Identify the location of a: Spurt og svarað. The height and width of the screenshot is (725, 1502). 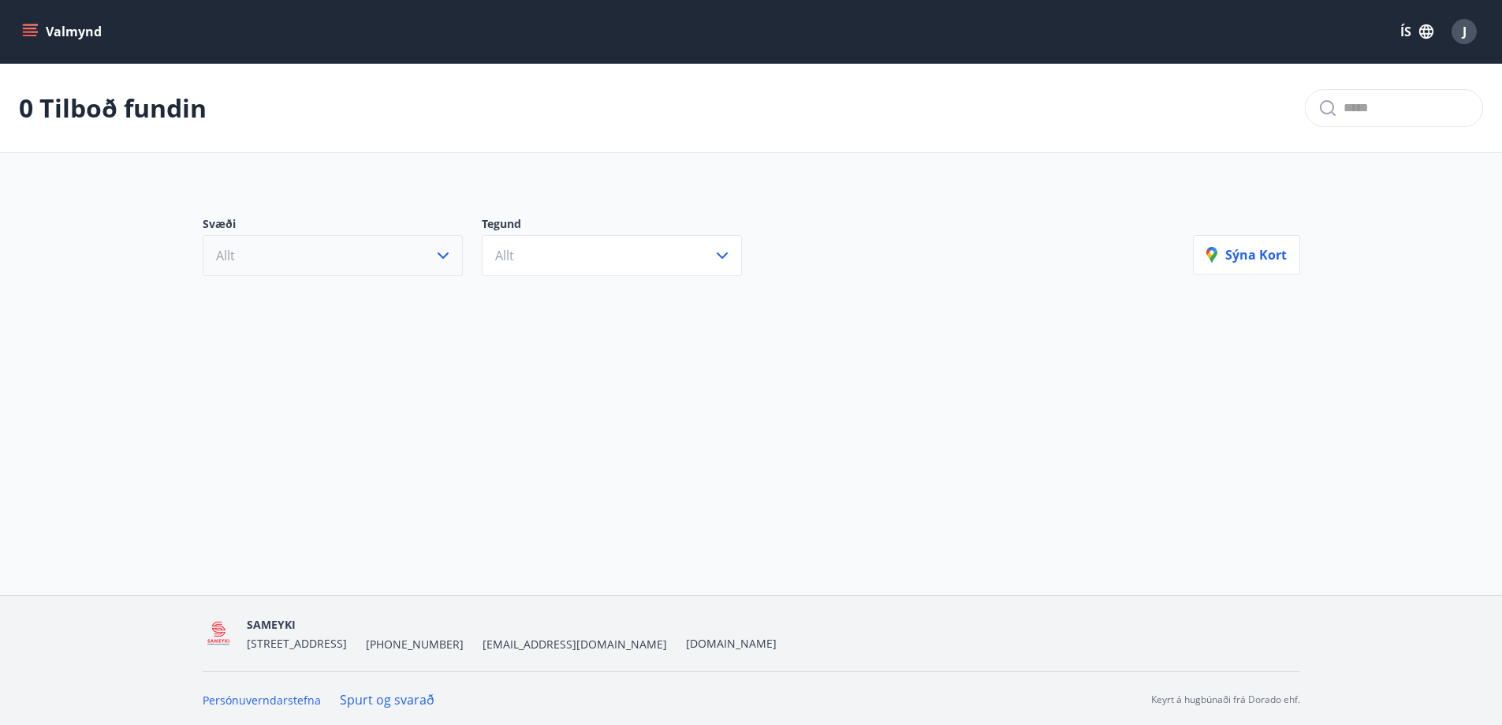
(387, 699).